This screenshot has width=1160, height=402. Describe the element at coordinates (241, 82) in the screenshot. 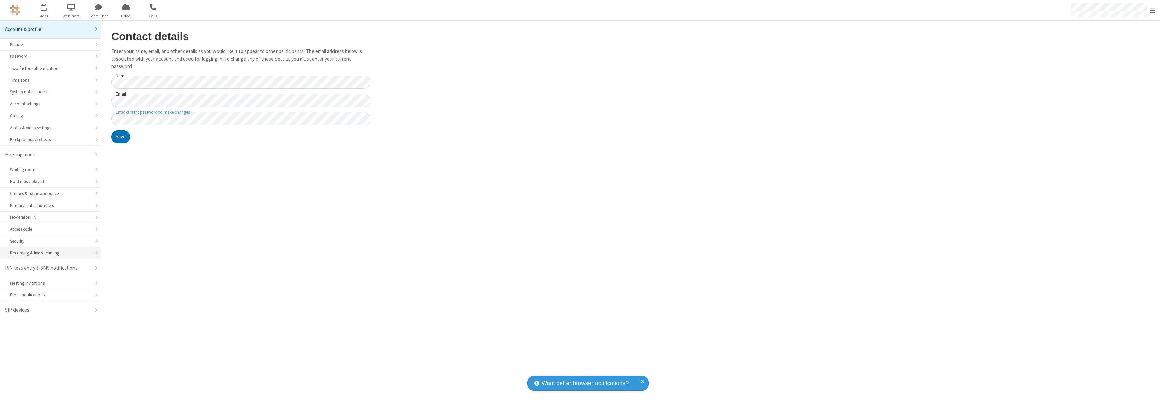

I see `input: Name` at that location.